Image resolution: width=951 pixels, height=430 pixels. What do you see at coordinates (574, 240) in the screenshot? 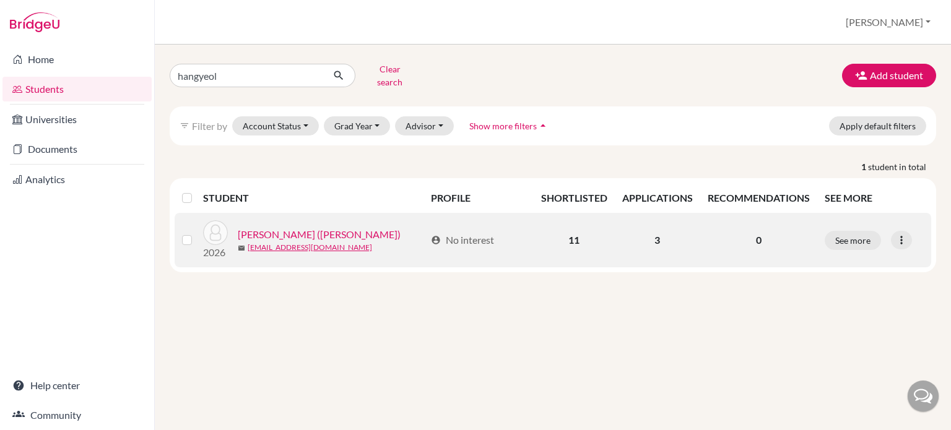
I see `td: 11` at bounding box center [574, 240].